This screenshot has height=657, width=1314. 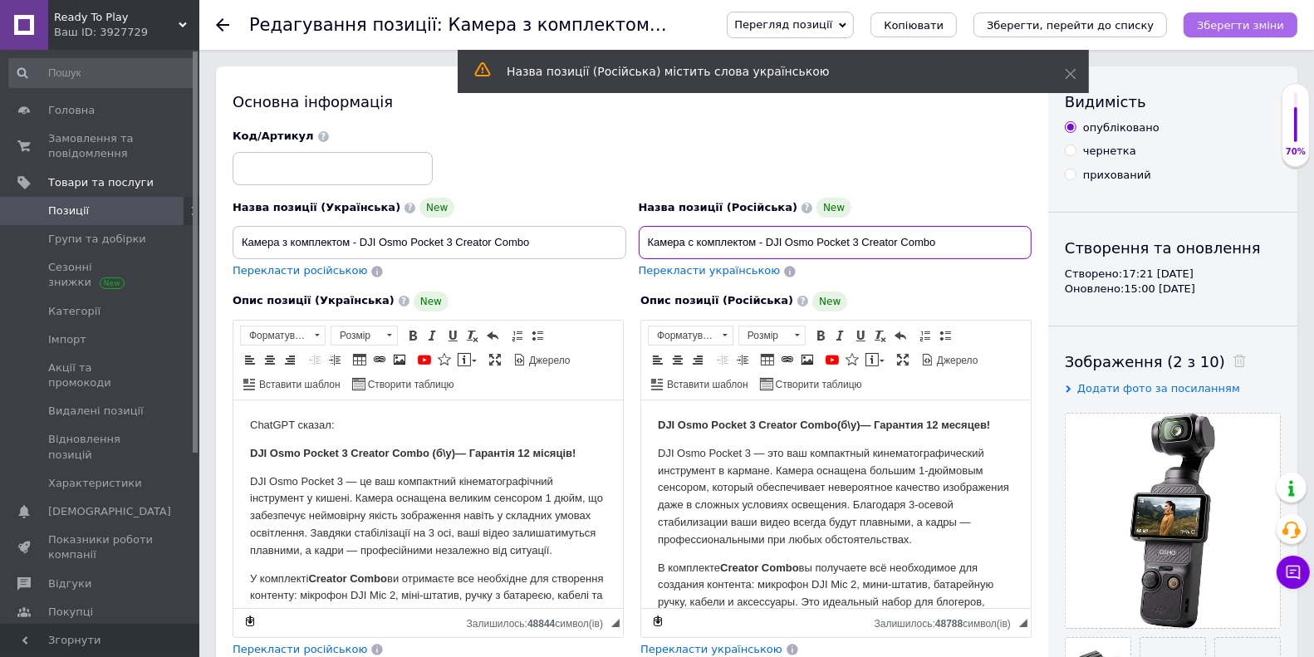 What do you see at coordinates (74, 311) in the screenshot?
I see `span: Категорії` at bounding box center [74, 311].